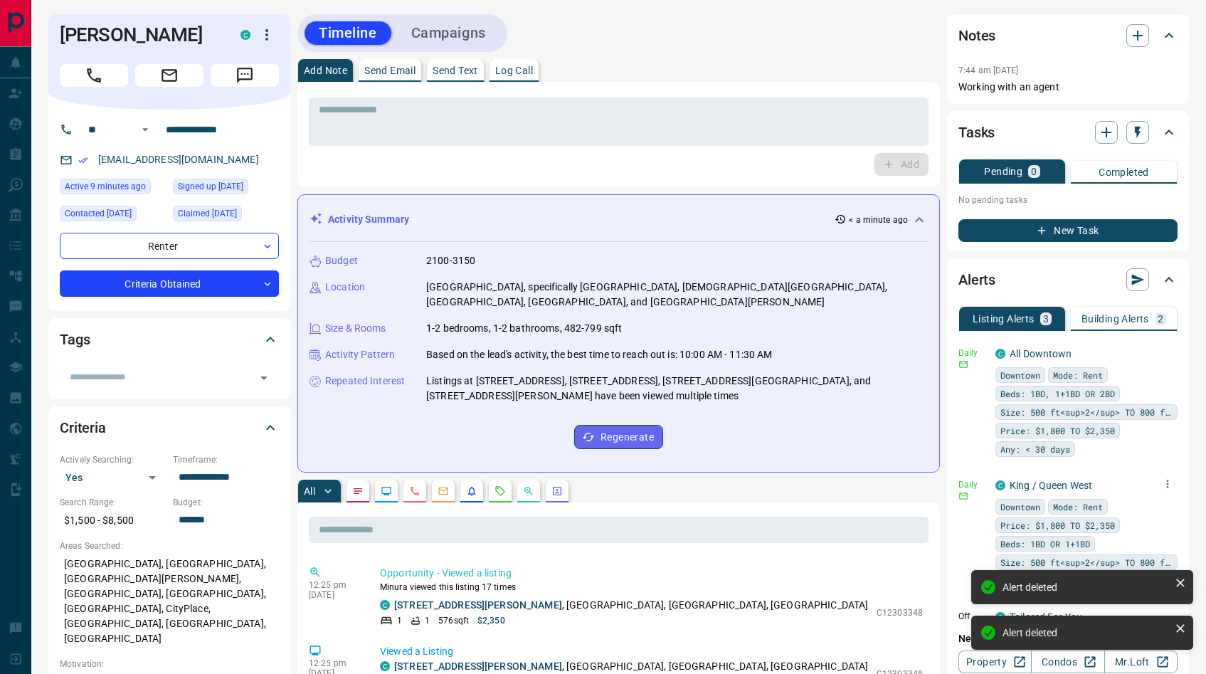 Image resolution: width=1206 pixels, height=674 pixels. What do you see at coordinates (1068, 638) in the screenshot?
I see `p: New Alert:` at bounding box center [1068, 638].